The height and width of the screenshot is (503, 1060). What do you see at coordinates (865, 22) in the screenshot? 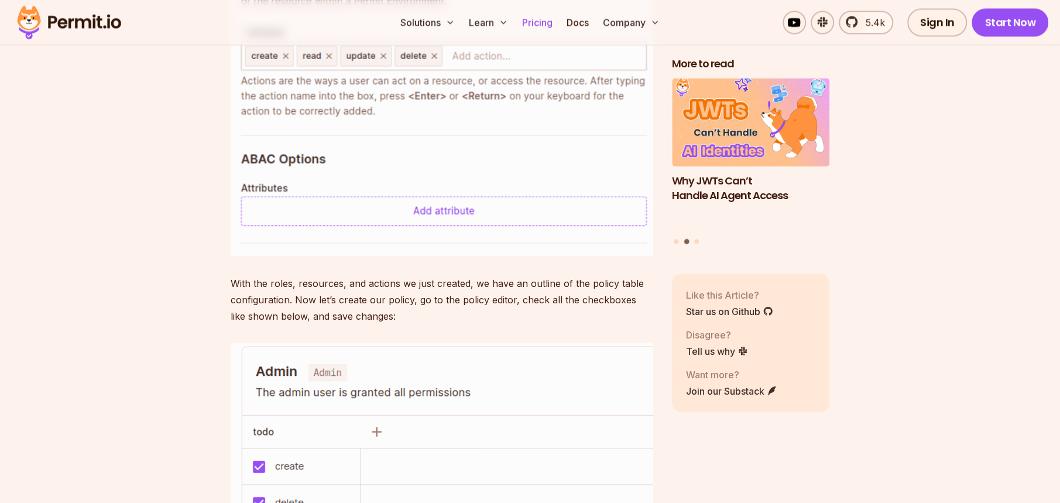
I see `a: 5.4k` at bounding box center [865, 22].